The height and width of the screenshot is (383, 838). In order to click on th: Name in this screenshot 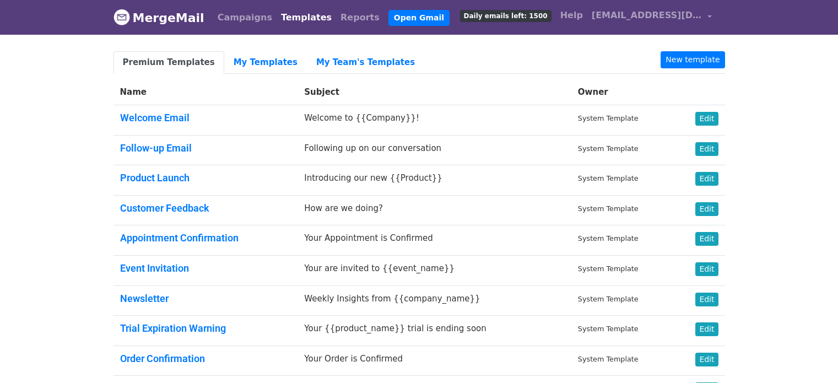, I will do `click(206, 92)`.